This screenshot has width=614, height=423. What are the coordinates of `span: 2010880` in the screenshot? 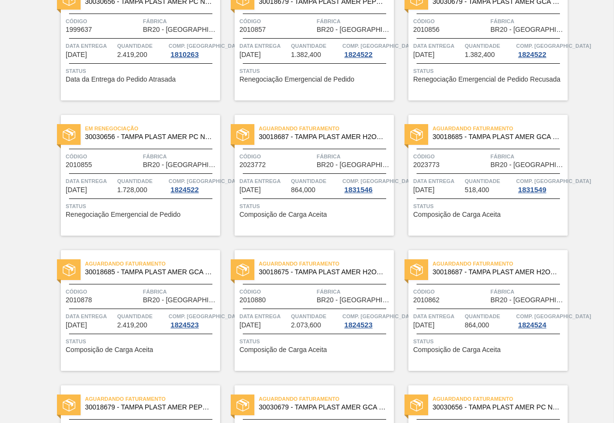 It's located at (252, 300).